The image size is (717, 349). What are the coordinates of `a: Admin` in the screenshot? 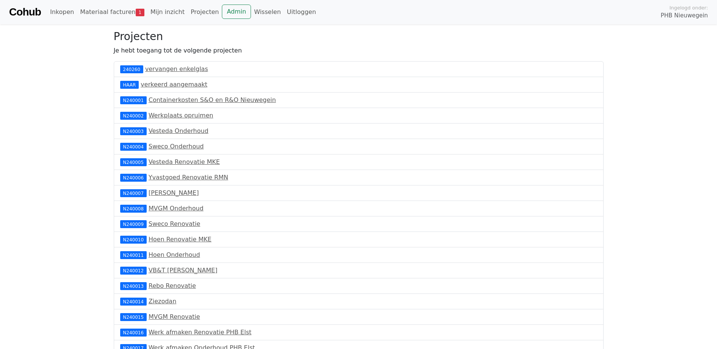 It's located at (236, 12).